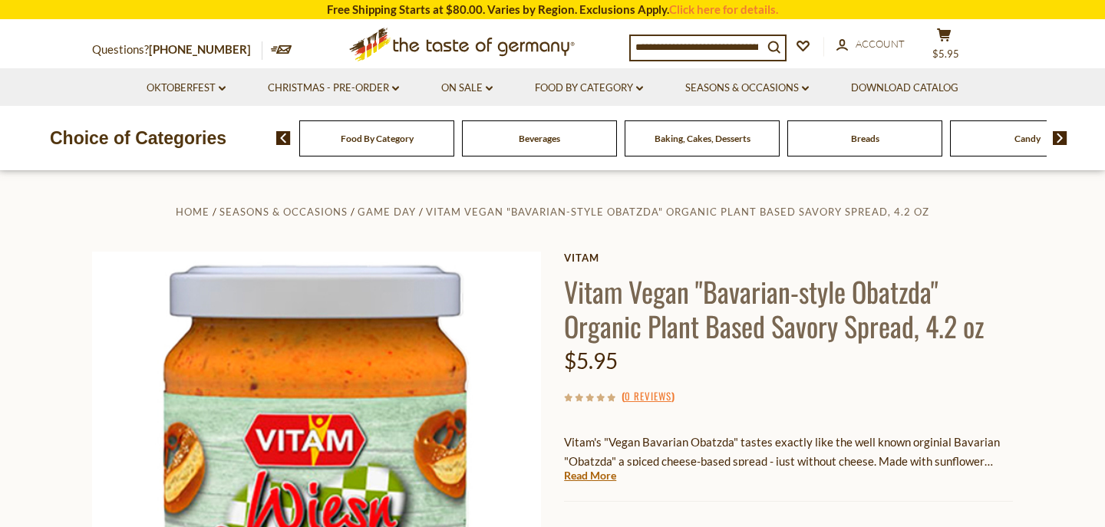  I want to click on button: $5.95, so click(944, 47).